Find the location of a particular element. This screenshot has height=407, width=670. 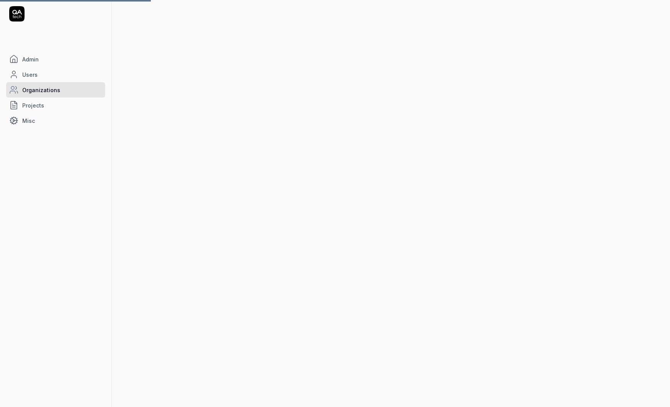

span: Projects is located at coordinates (33, 105).